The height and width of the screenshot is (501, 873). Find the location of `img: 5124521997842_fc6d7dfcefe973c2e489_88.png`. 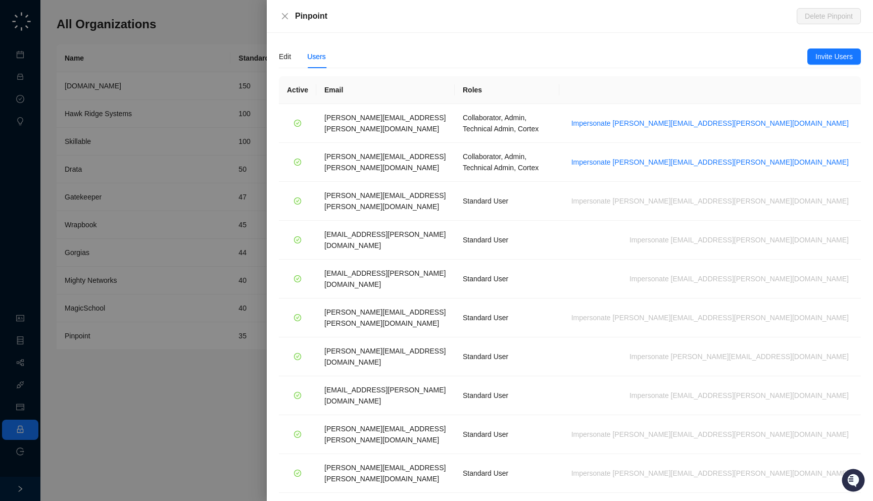

img: 5124521997842_fc6d7dfcefe973c2e489_88.png is located at coordinates (19, 101).